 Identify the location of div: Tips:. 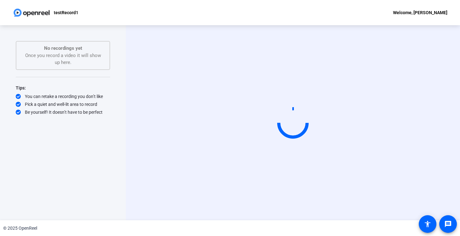
(63, 88).